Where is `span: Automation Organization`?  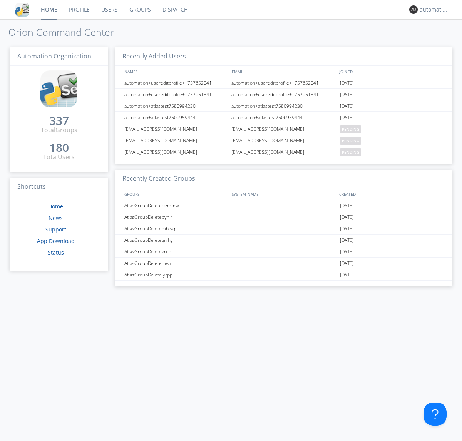 span: Automation Organization is located at coordinates (54, 56).